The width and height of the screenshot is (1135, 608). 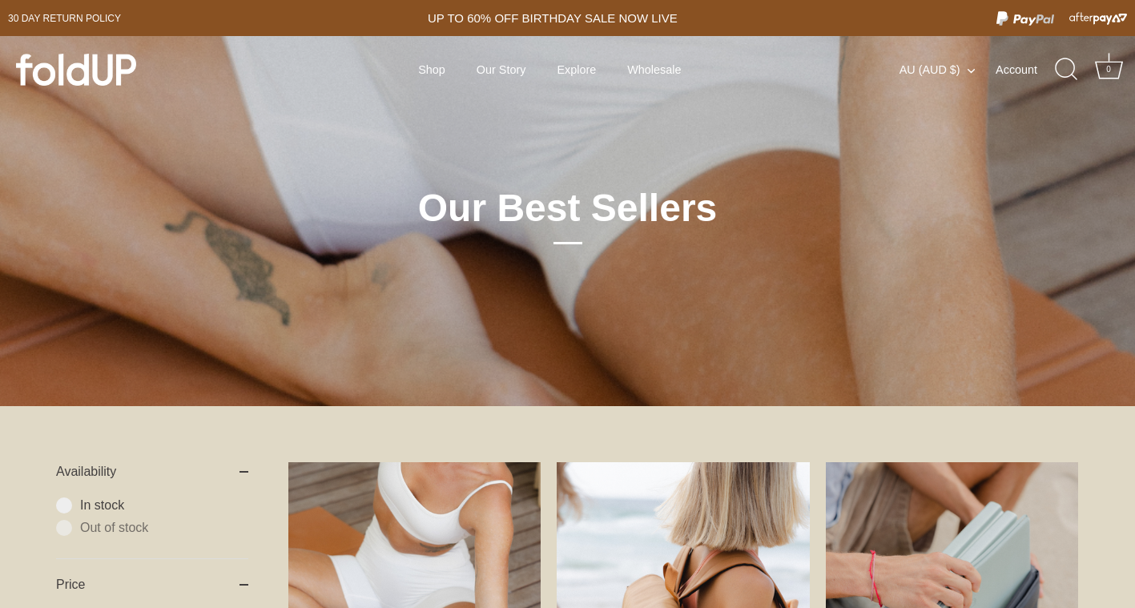 What do you see at coordinates (1108, 70) in the screenshot?
I see `div: 0` at bounding box center [1108, 70].